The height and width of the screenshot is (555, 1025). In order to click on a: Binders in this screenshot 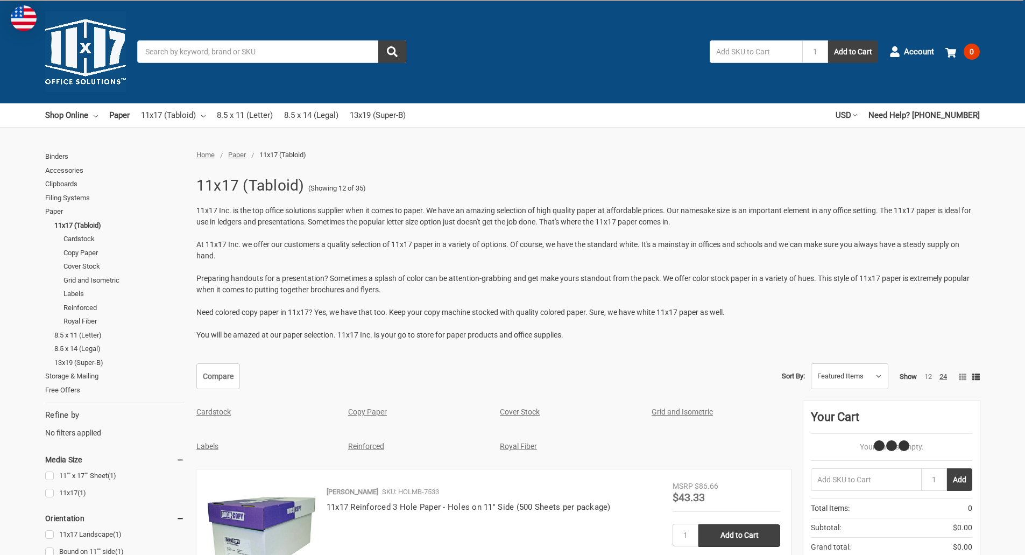, I will do `click(115, 157)`.